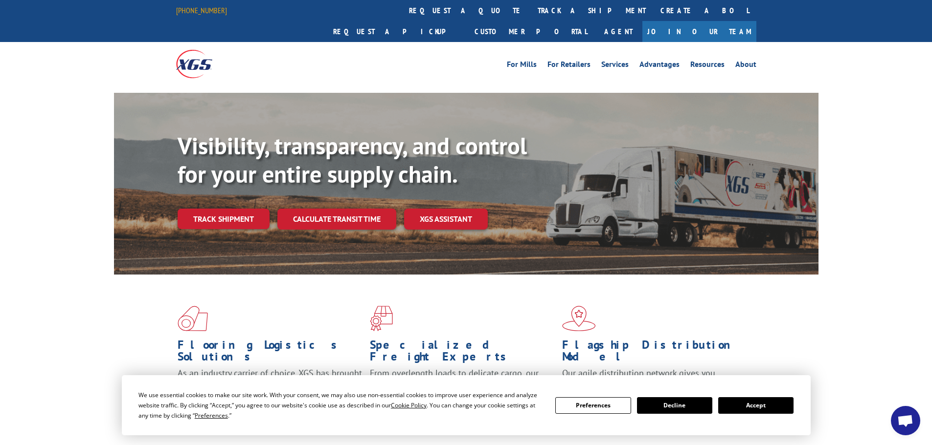  I want to click on a: For Mills, so click(521, 66).